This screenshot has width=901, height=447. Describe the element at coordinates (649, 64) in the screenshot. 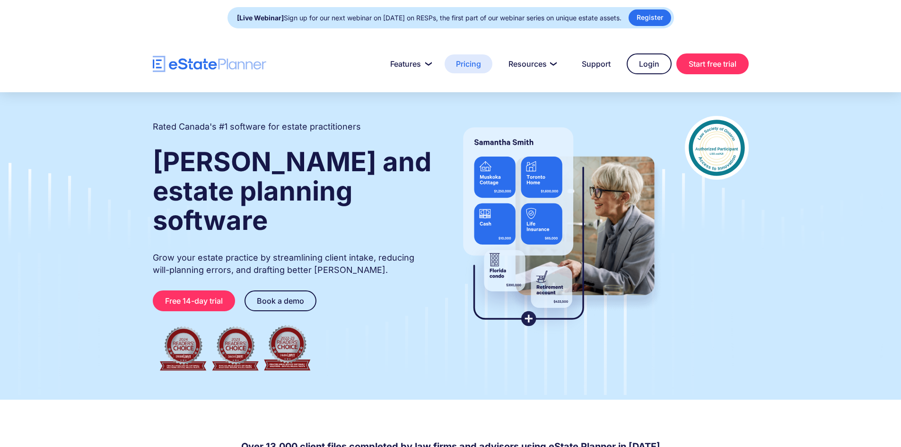

I see `a: Login` at that location.